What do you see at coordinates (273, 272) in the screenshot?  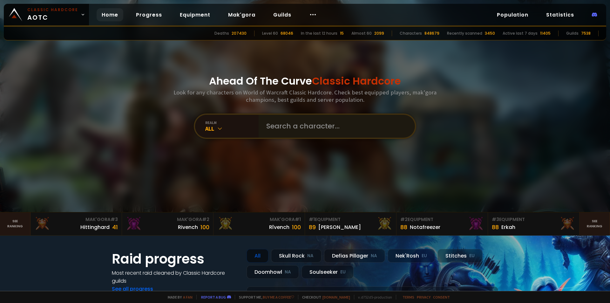 I see `div: Doomhowl` at bounding box center [273, 272].